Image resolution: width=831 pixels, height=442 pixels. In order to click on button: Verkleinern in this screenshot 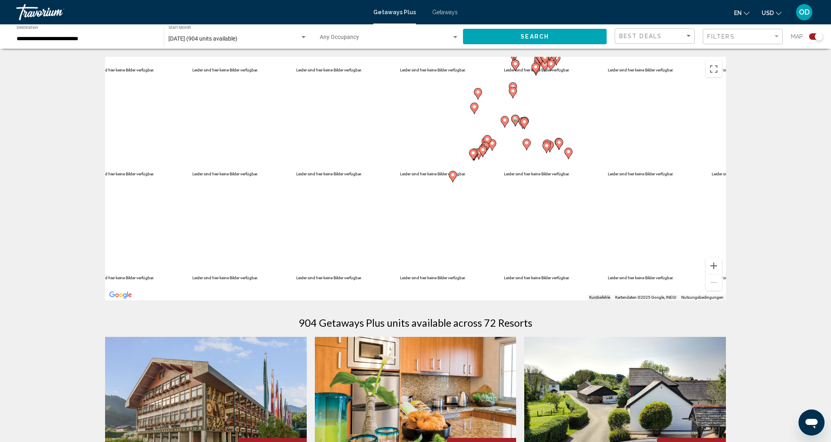, I will do `click(713, 282)`.